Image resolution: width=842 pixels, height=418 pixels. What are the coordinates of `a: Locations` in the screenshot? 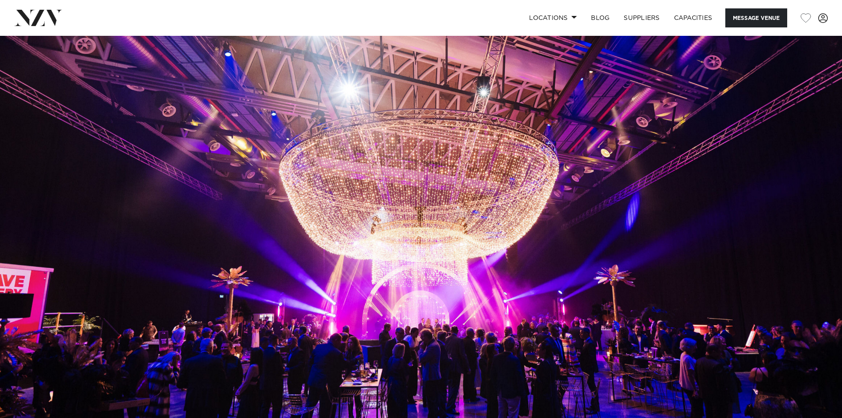 It's located at (553, 18).